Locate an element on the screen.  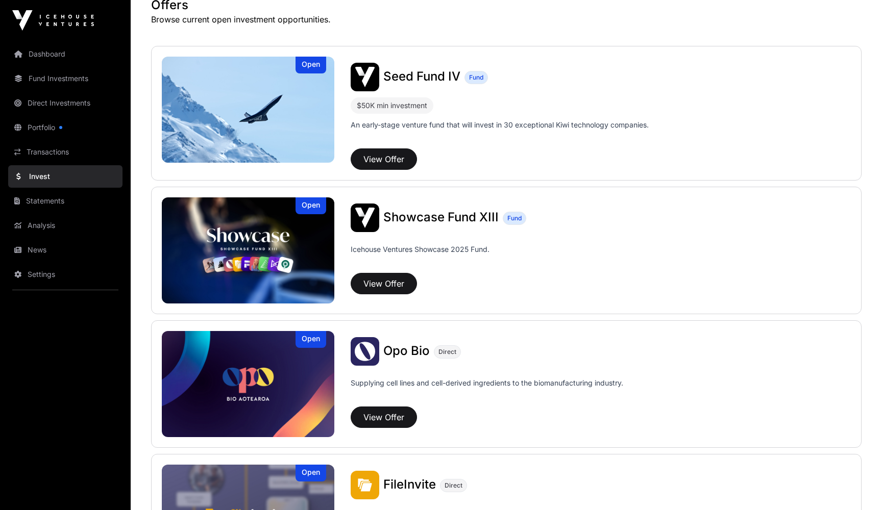
a: Portfolio is located at coordinates (65, 128).